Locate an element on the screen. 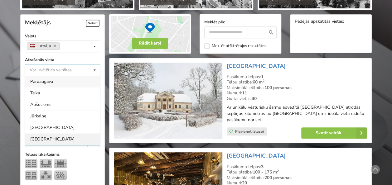 This screenshot has width=392, height=185. div: Gultasvietas: is located at coordinates (297, 99).